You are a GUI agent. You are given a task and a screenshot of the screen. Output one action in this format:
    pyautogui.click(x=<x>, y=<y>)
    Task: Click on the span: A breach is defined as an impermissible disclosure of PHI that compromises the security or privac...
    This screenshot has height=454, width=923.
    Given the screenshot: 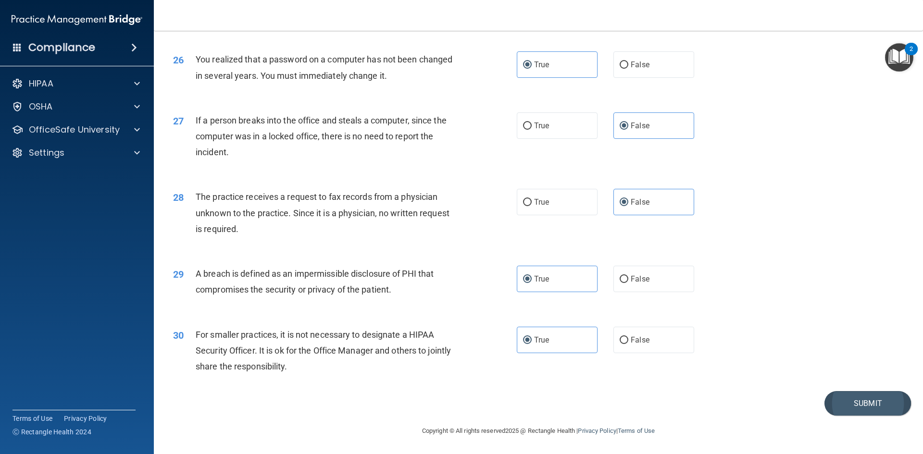 What is the action you would take?
    pyautogui.click(x=314, y=282)
    